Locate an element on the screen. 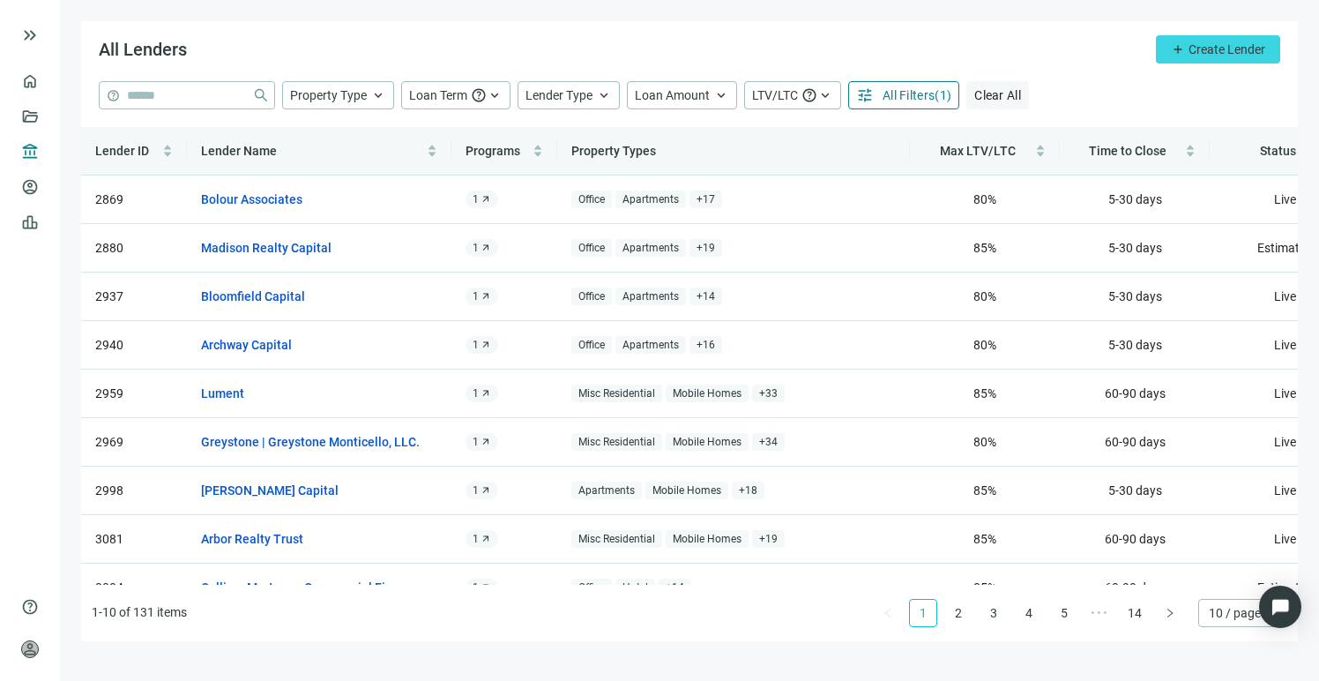  span: ( 1 ) is located at coordinates (943, 95).